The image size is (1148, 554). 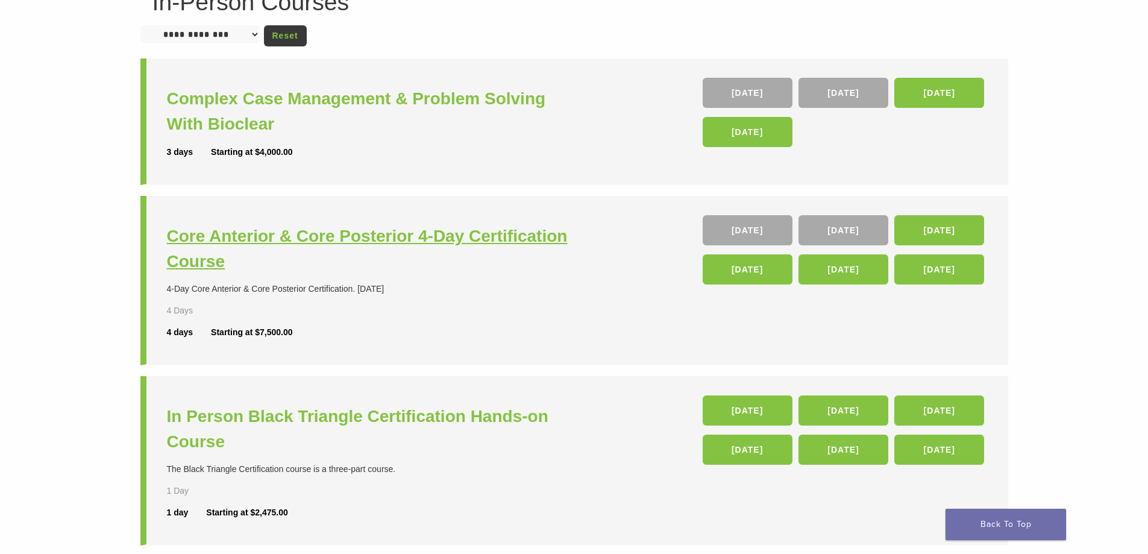 What do you see at coordinates (251, 332) in the screenshot?
I see `div: Starting at $7,500.00` at bounding box center [251, 332].